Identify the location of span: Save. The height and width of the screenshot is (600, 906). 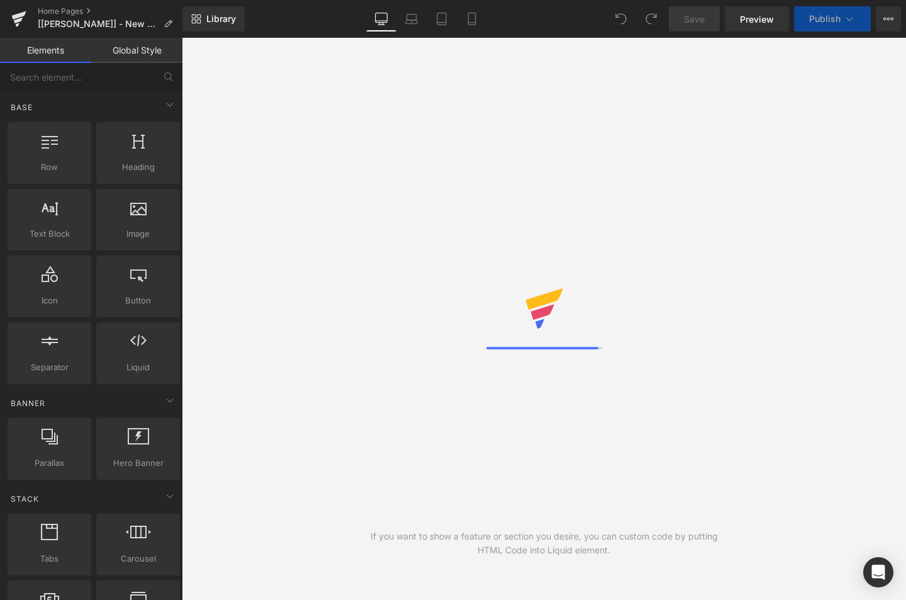
(694, 19).